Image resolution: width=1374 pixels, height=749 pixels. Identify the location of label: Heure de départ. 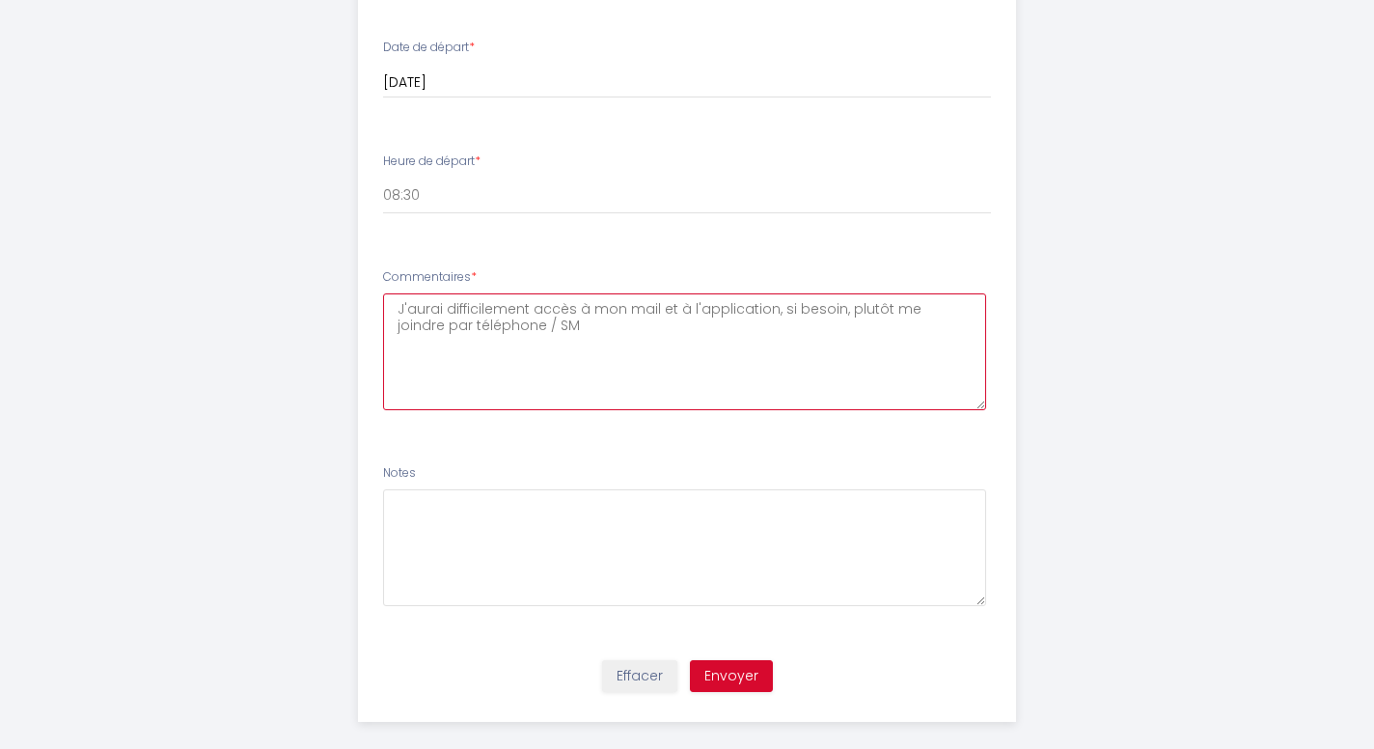
(431, 161).